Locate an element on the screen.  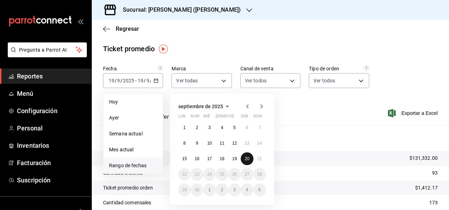
button: 11 de septiembre de 2025 is located at coordinates (222, 143).